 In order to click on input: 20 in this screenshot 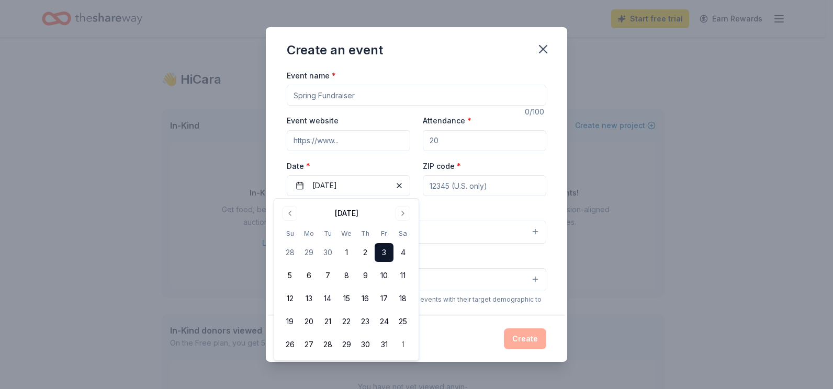, I will do `click(485, 141)`.